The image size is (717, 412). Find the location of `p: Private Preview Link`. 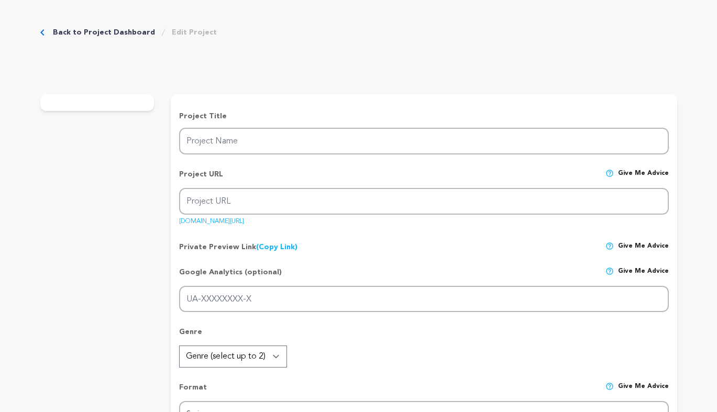

p: Private Preview Link is located at coordinates (238, 247).